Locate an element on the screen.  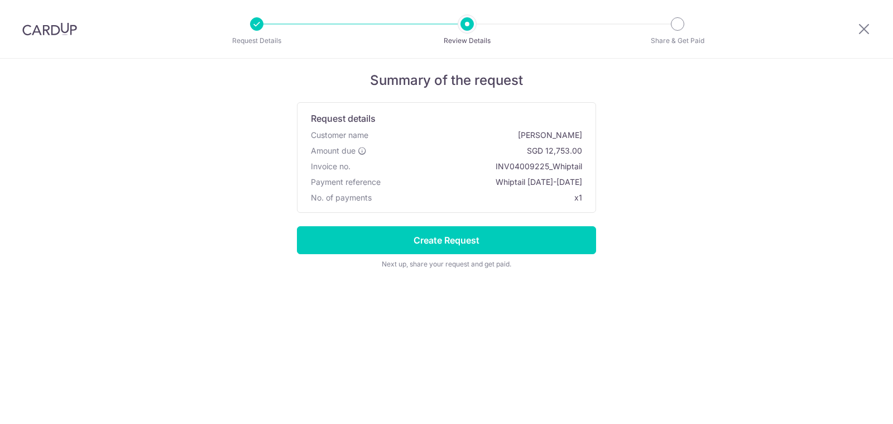
label: Amount due is located at coordinates (339, 151).